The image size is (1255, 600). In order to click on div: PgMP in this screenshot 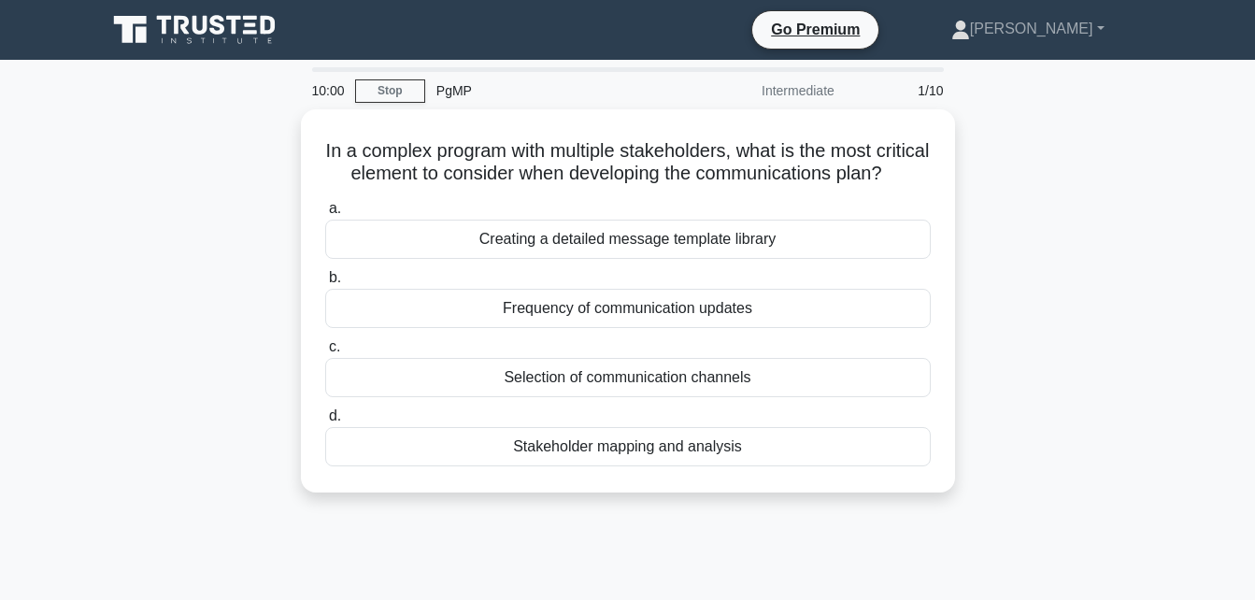, I will do `click(553, 91)`.